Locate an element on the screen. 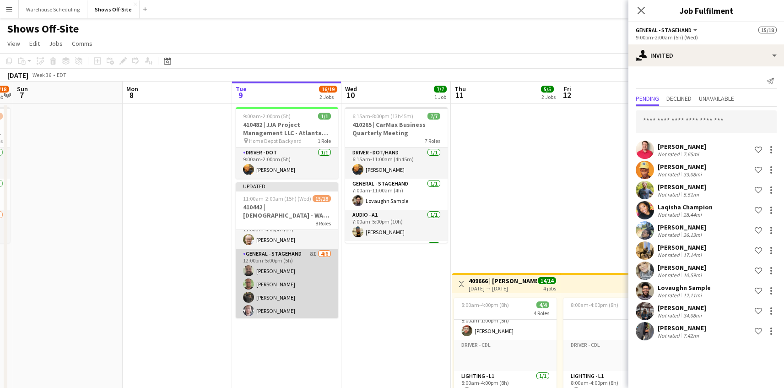 The width and height of the screenshot is (784, 388). a: View is located at coordinates (14, 43).